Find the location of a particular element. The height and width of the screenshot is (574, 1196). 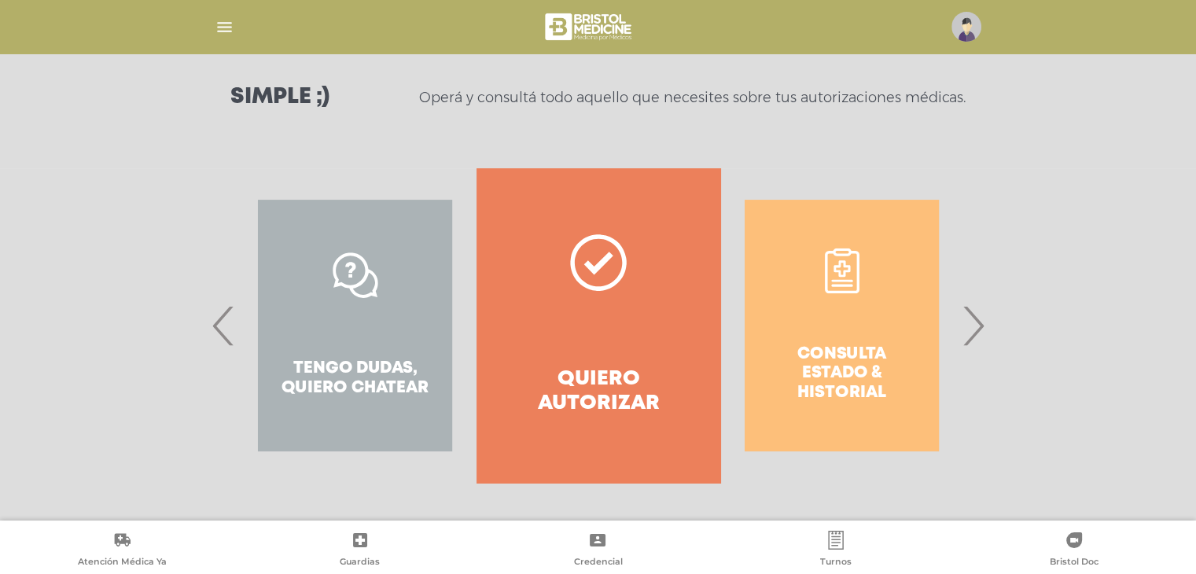

a: Bristol Doc is located at coordinates (1073, 550).